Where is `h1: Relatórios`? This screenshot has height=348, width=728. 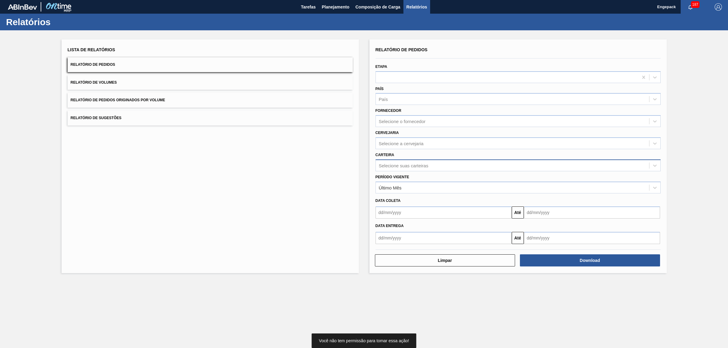 h1: Relatórios is located at coordinates (60, 22).